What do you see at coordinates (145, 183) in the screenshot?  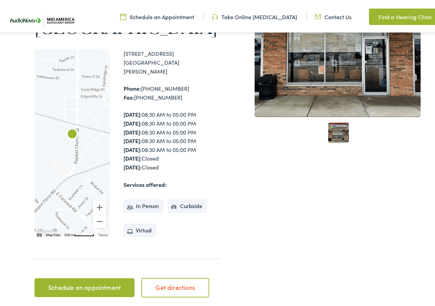 I see `strong: Services offered:` at bounding box center [145, 183].